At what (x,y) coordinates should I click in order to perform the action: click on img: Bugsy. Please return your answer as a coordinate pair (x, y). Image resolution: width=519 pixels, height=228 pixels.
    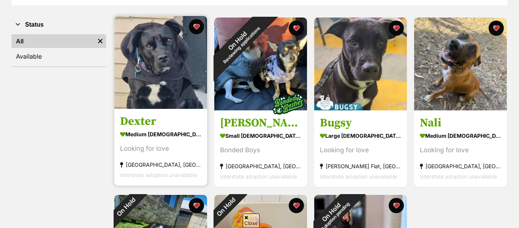
    Looking at the image, I should click on (361, 64).